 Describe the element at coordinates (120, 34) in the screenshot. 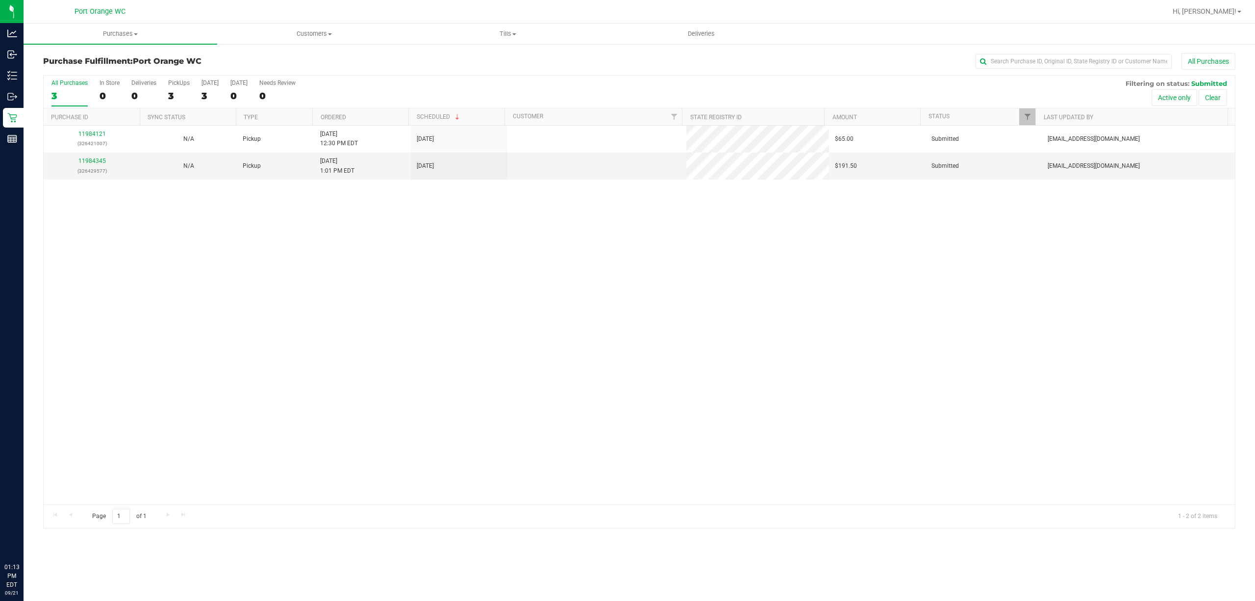

I see `a: Purchases` at that location.